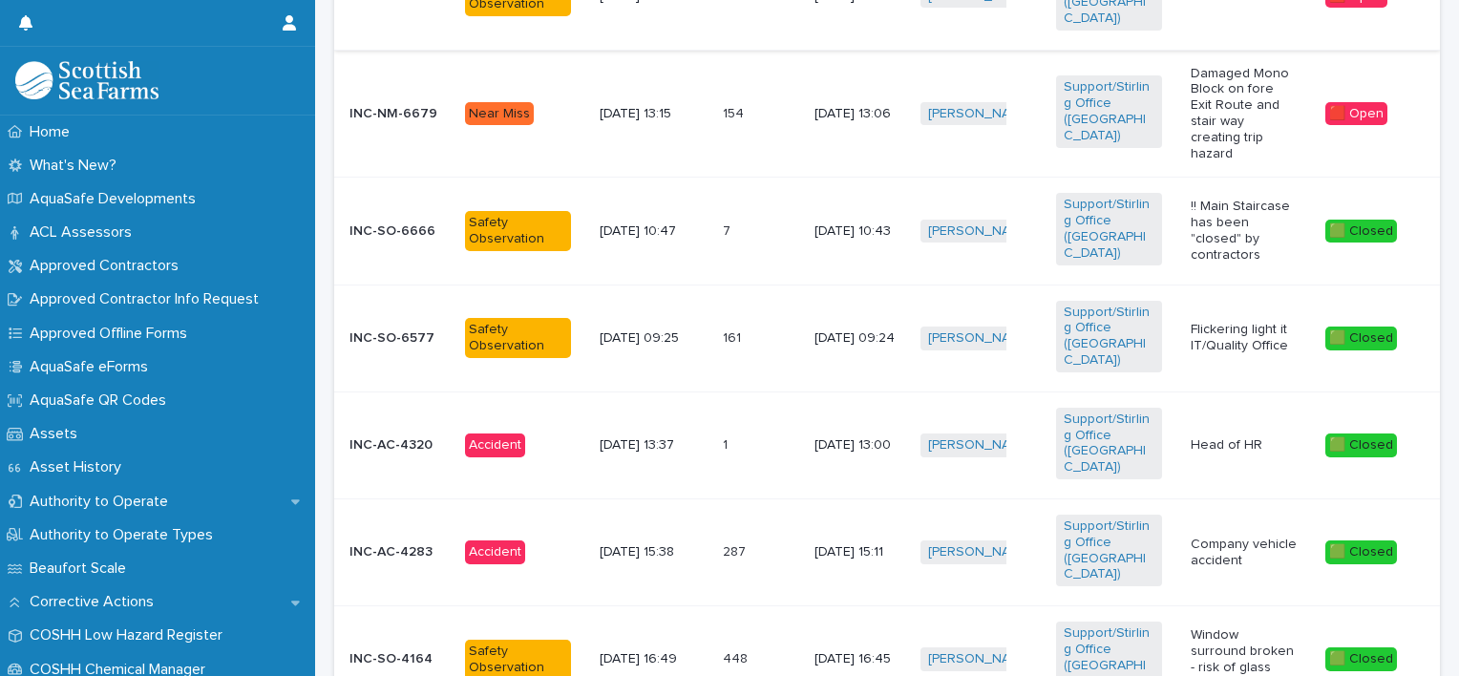 Image resolution: width=1459 pixels, height=676 pixels. What do you see at coordinates (95, 602) in the screenshot?
I see `p: Corrective Actions` at bounding box center [95, 602].